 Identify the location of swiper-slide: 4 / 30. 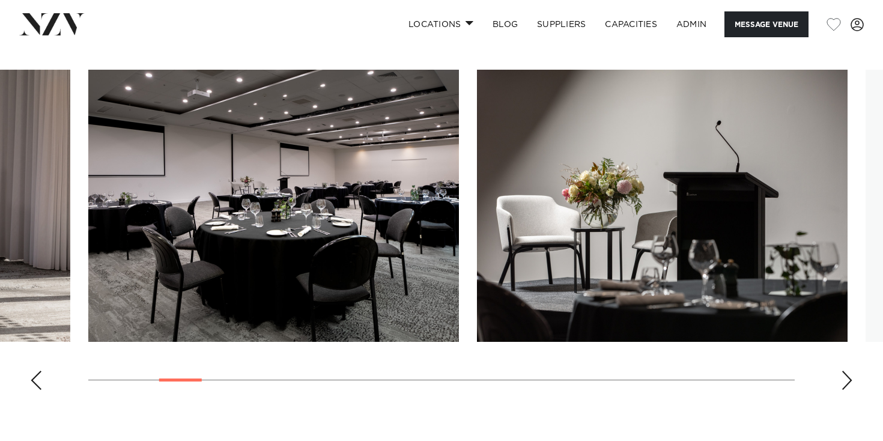
(273, 205).